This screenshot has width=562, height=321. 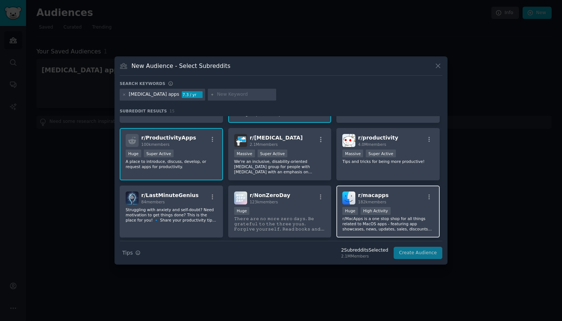 I want to click on span: r/ NonZeroDay, so click(x=270, y=195).